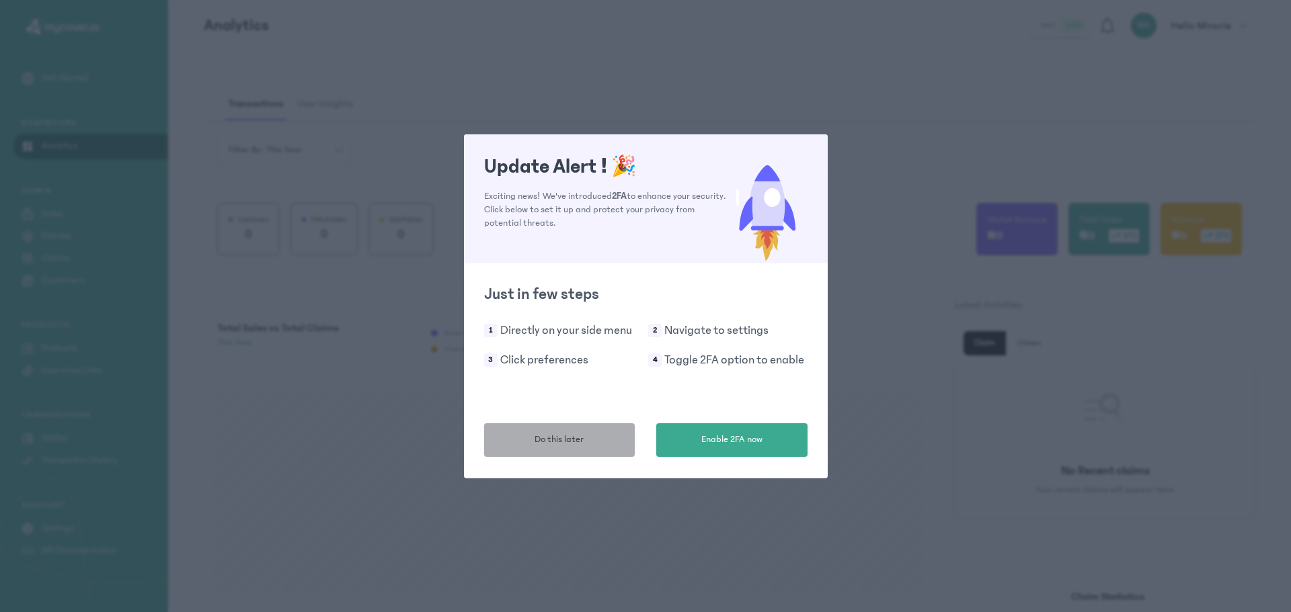 This screenshot has width=1291, height=612. What do you see at coordinates (645, 294) in the screenshot?
I see `h2: Just in few steps` at bounding box center [645, 294].